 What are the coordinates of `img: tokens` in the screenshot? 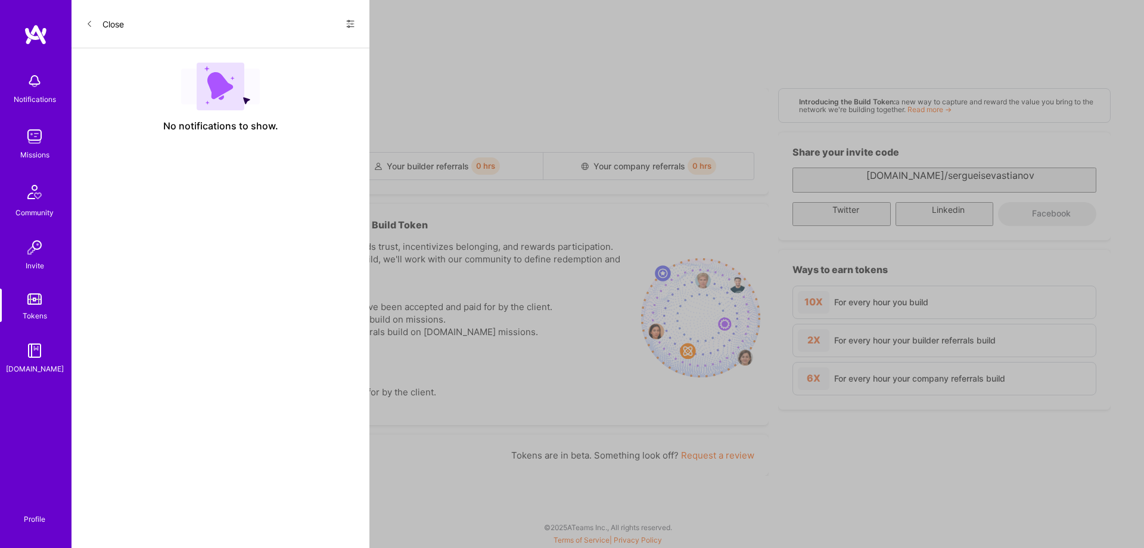 It's located at (35, 298).